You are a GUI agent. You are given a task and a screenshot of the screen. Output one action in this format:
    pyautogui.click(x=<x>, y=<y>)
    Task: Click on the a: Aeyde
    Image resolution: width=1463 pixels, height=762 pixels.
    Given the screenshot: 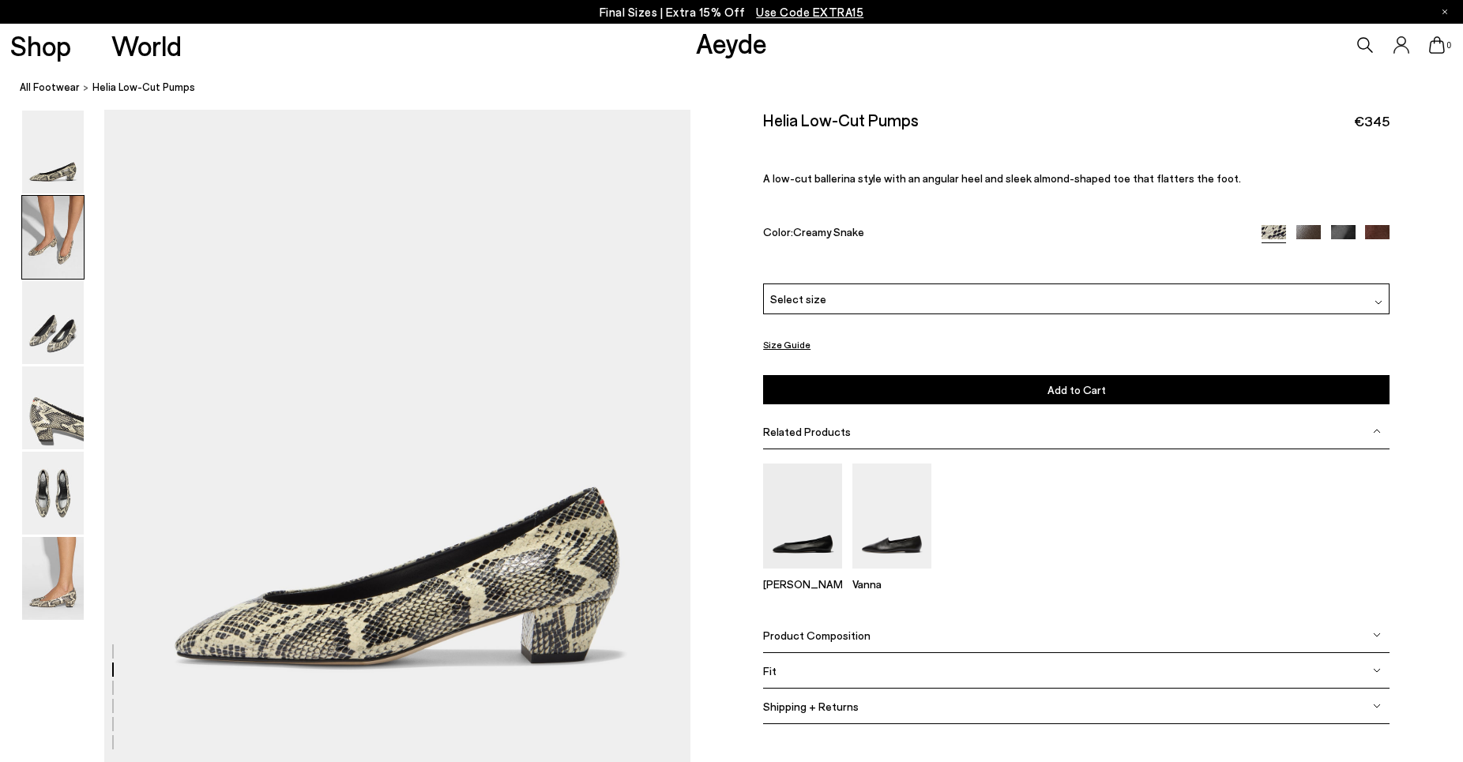 What is the action you would take?
    pyautogui.click(x=731, y=43)
    